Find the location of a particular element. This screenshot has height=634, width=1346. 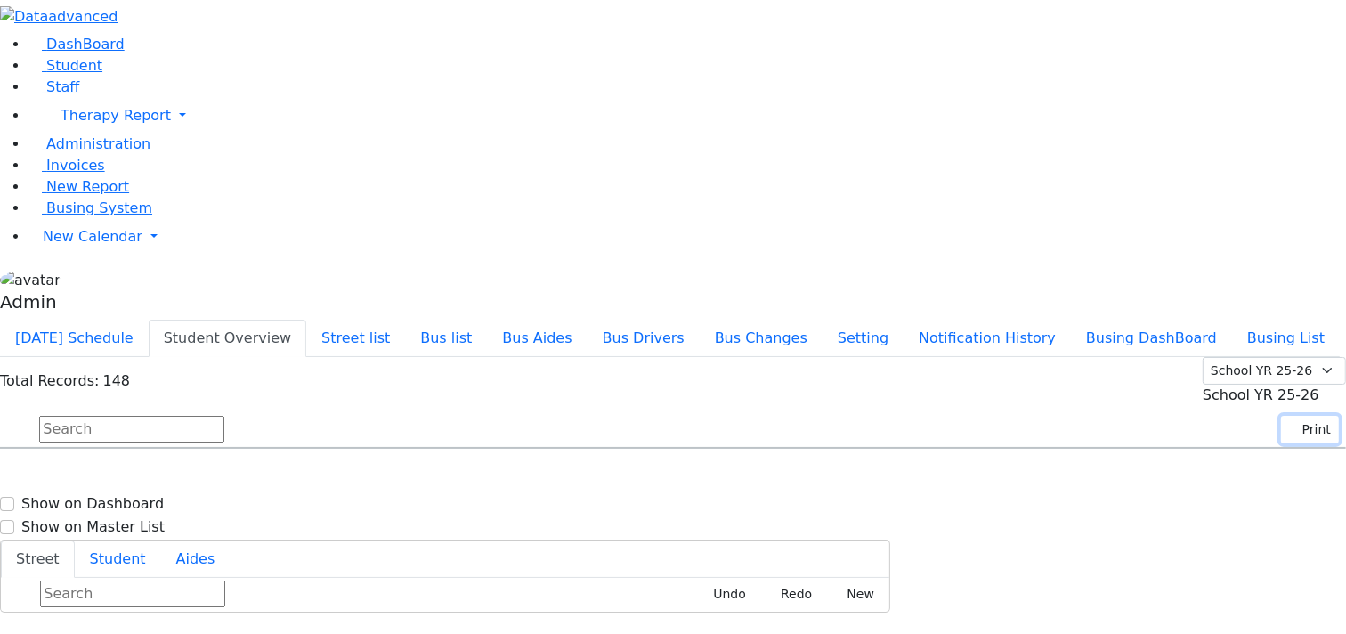

span: School YR 25-26 is located at coordinates (1260, 394).